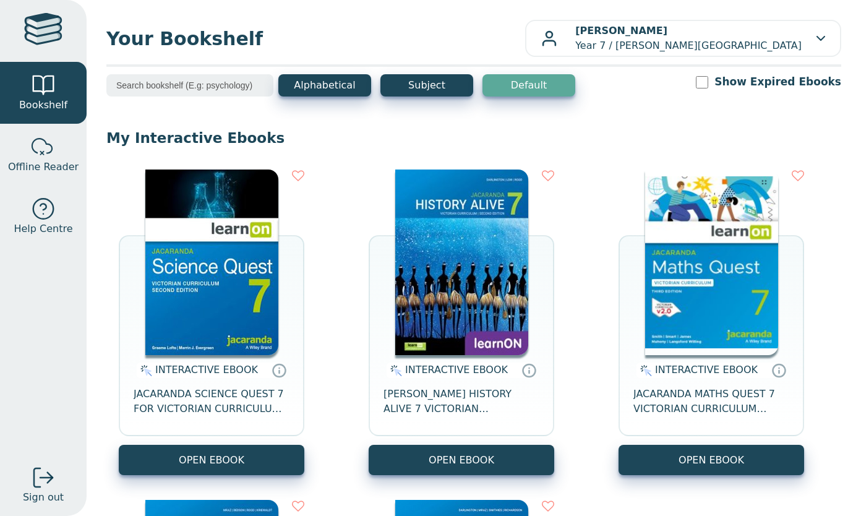 The height and width of the screenshot is (516, 861). What do you see at coordinates (529, 85) in the screenshot?
I see `button: Default` at bounding box center [529, 85].